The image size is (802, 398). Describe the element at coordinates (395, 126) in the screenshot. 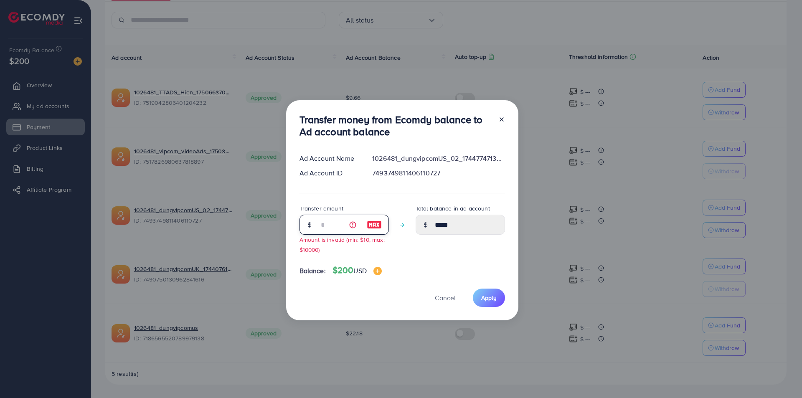

I see `h3: Transfer money from Ecomdy balance to Ad account balance` at that location.